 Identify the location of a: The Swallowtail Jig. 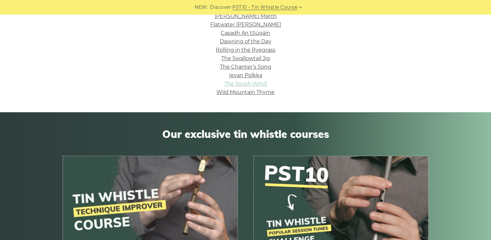
(246, 58).